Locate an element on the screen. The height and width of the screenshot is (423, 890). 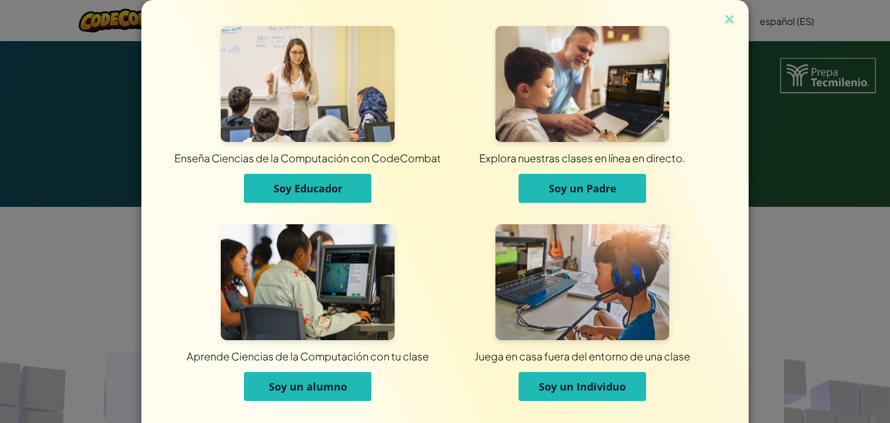
button: Soy un alumno is located at coordinates (308, 387).